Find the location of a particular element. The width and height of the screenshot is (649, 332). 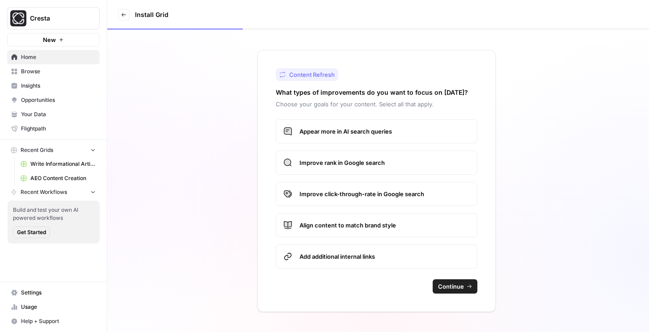

a: Browse is located at coordinates (53, 72).